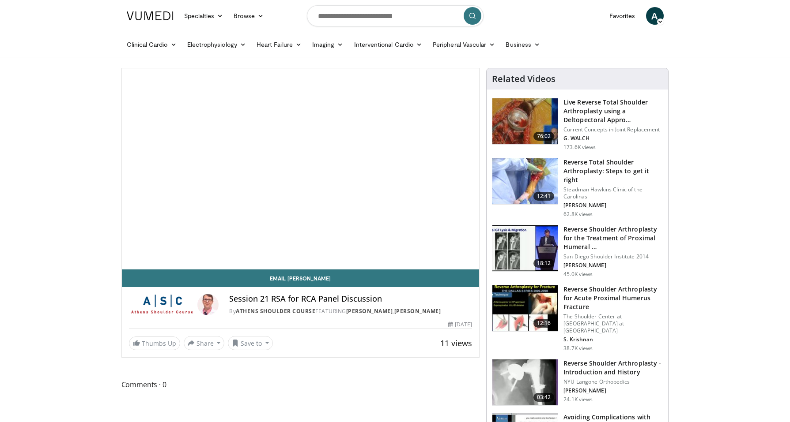  I want to click on a: Specialties, so click(204, 16).